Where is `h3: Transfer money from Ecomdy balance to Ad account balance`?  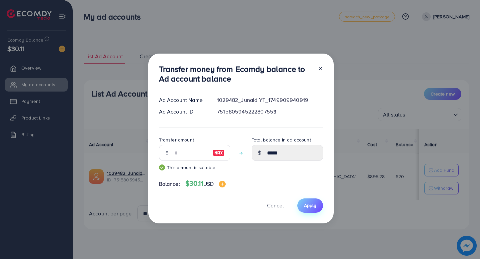 h3: Transfer money from Ecomdy balance to Ad account balance is located at coordinates (236, 74).